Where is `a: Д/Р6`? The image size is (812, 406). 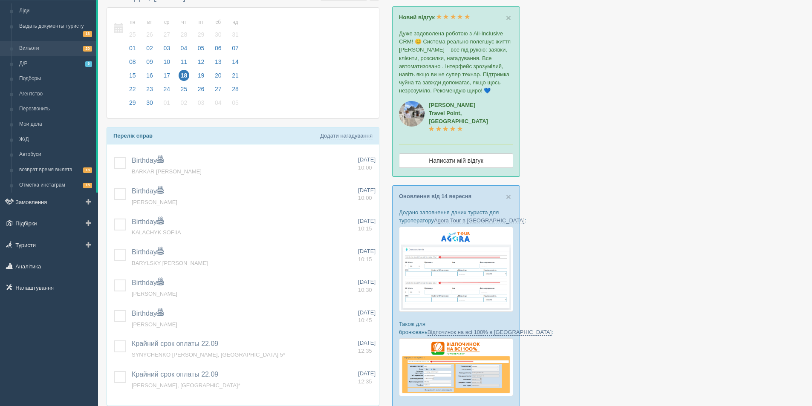
a: Д/Р6 is located at coordinates (55, 64).